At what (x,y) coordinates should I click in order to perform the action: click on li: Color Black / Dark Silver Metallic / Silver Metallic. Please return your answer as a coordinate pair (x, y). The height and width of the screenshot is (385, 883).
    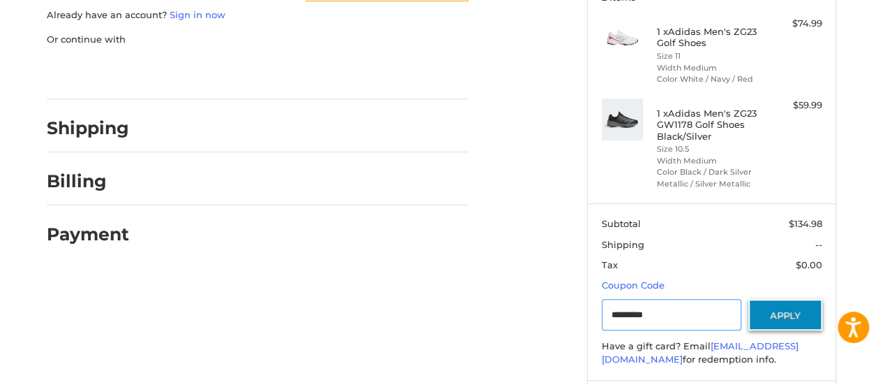
    Looking at the image, I should click on (710, 177).